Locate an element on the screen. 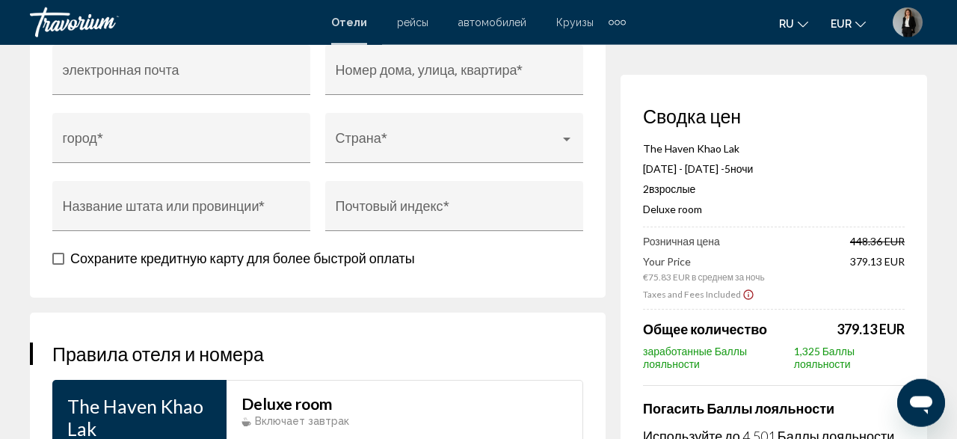 This screenshot has width=957, height=439. span: ночи is located at coordinates (742, 168).